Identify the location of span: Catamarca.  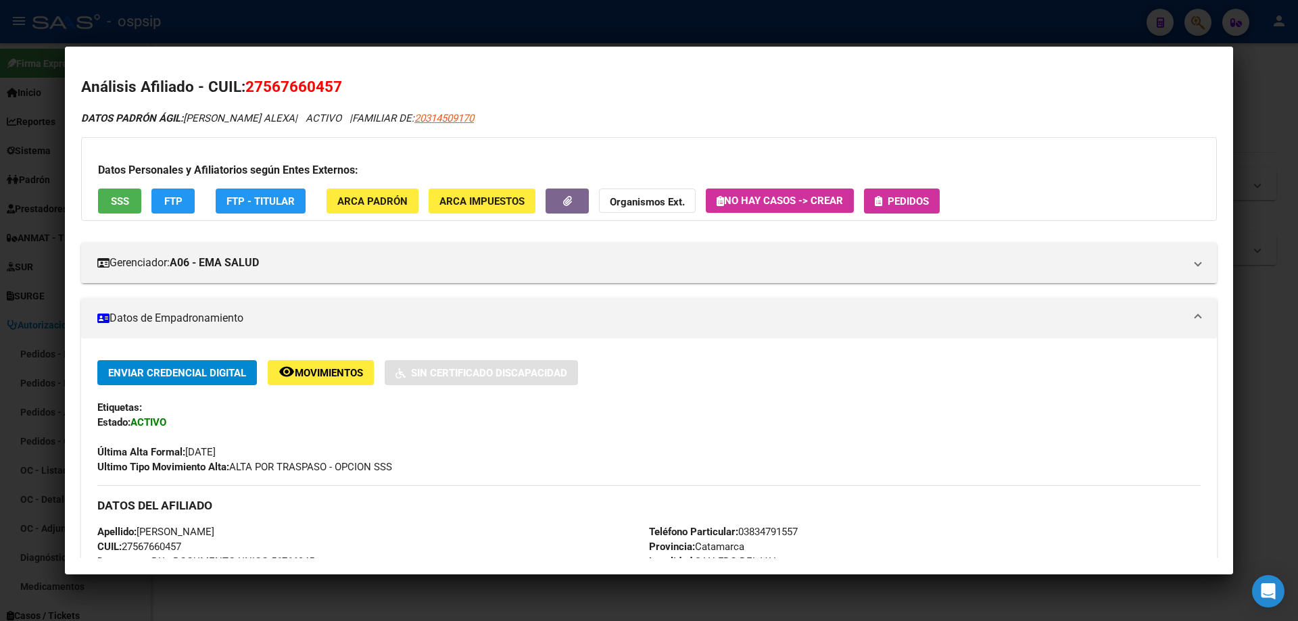
(696, 547).